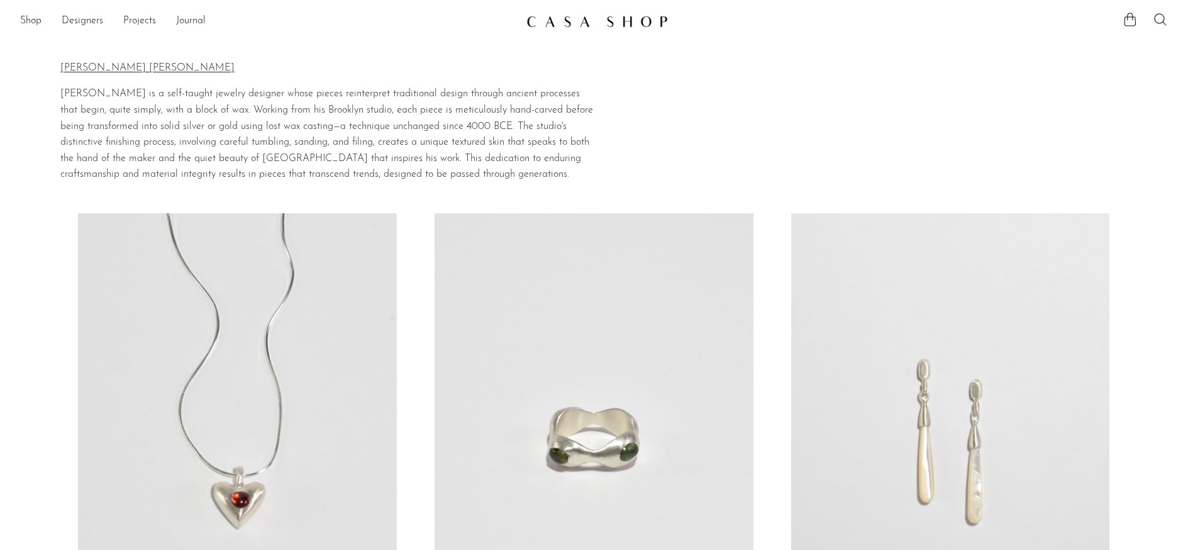  What do you see at coordinates (31, 21) in the screenshot?
I see `a: Shop` at bounding box center [31, 21].